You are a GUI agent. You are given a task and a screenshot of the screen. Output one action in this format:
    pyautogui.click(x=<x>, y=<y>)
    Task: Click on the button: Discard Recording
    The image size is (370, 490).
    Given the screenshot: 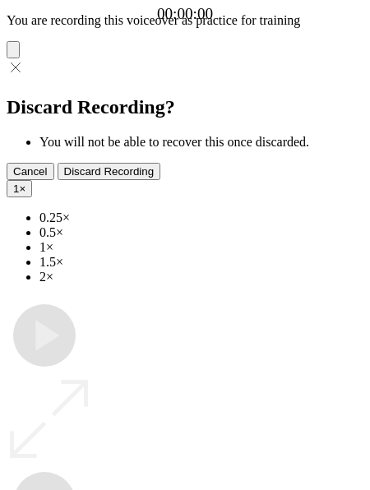 What is the action you would take?
    pyautogui.click(x=109, y=171)
    